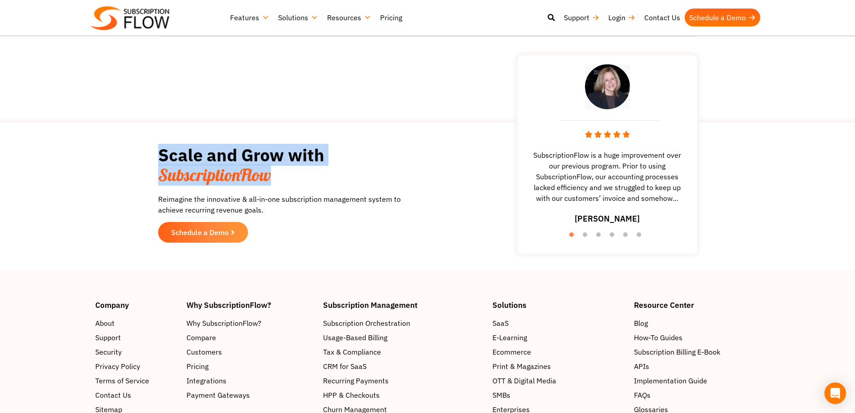 This screenshot has height=413, width=855. Describe the element at coordinates (108, 337) in the screenshot. I see `span: Support` at that location.